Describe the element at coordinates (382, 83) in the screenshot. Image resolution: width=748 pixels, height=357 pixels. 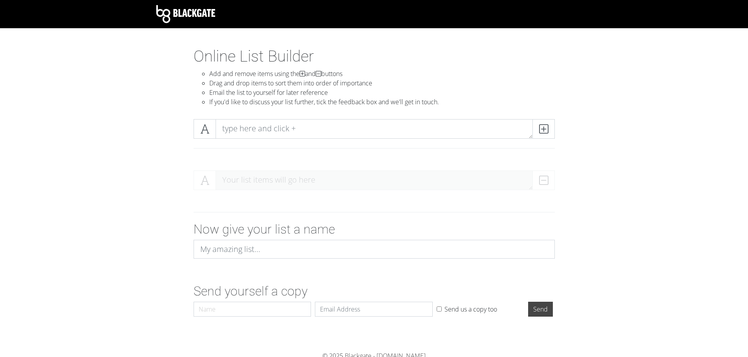
I see `li: Drag and drop items to sort them into order of importance` at that location.